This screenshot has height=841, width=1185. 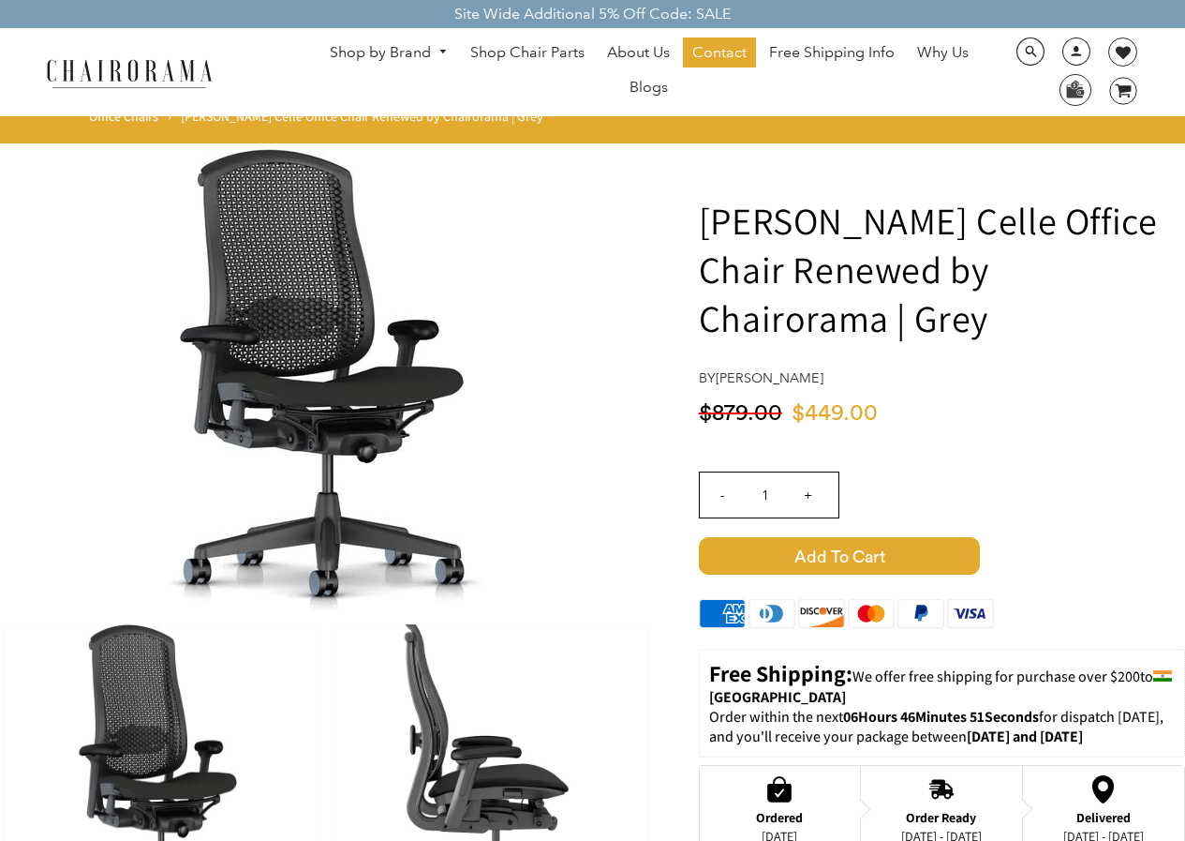 What do you see at coordinates (832, 52) in the screenshot?
I see `a: Free Shipping Info` at bounding box center [832, 52].